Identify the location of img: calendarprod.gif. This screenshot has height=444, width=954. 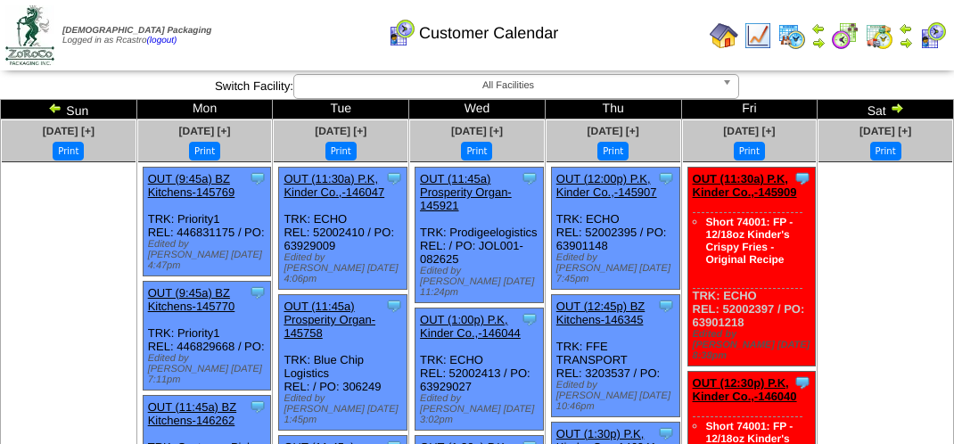
(792, 36).